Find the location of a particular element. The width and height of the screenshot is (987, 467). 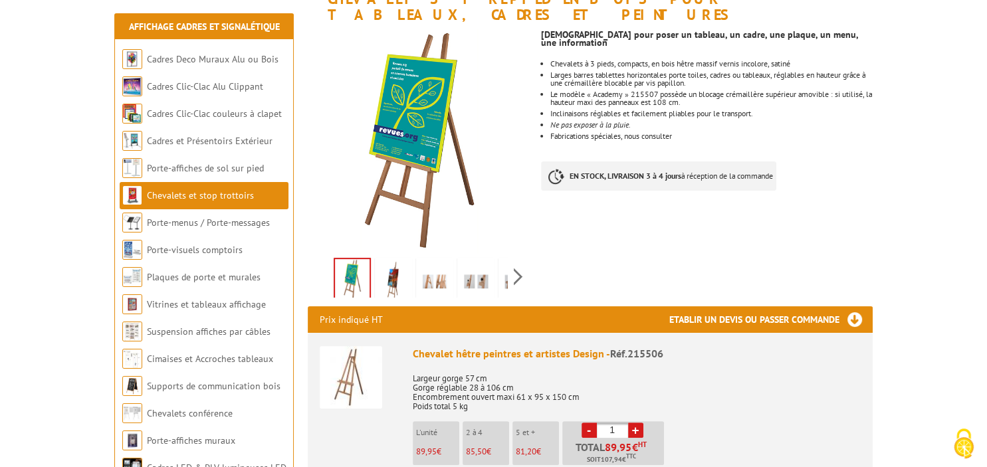

img: 215507_3.jpg is located at coordinates (517, 281).